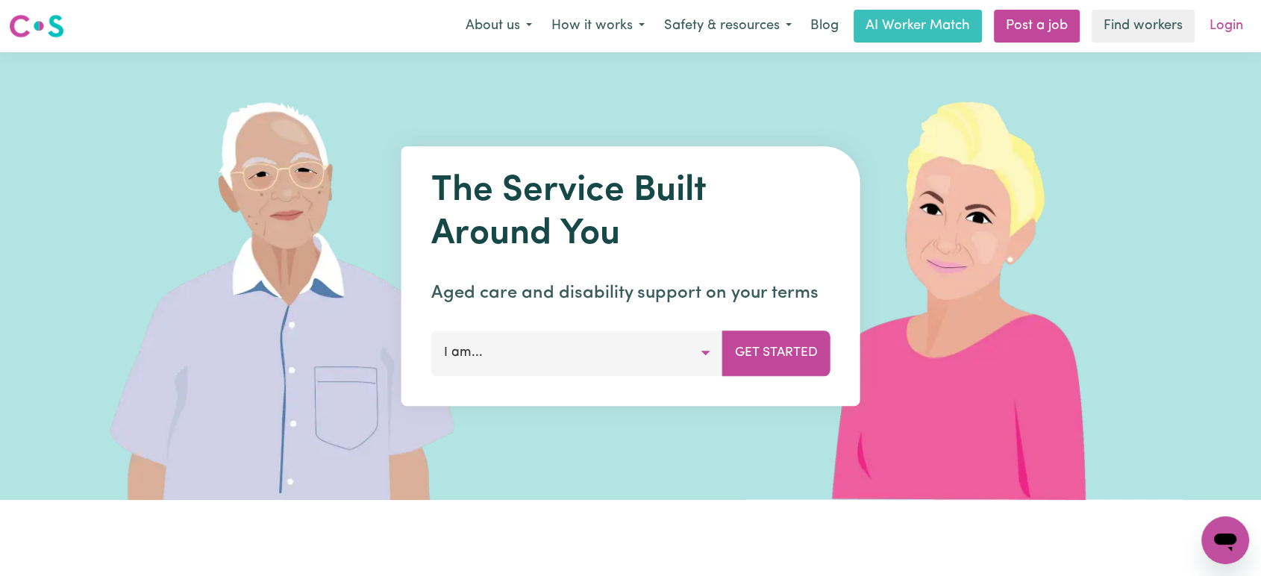 This screenshot has height=576, width=1261. I want to click on a: Find workers, so click(1143, 26).